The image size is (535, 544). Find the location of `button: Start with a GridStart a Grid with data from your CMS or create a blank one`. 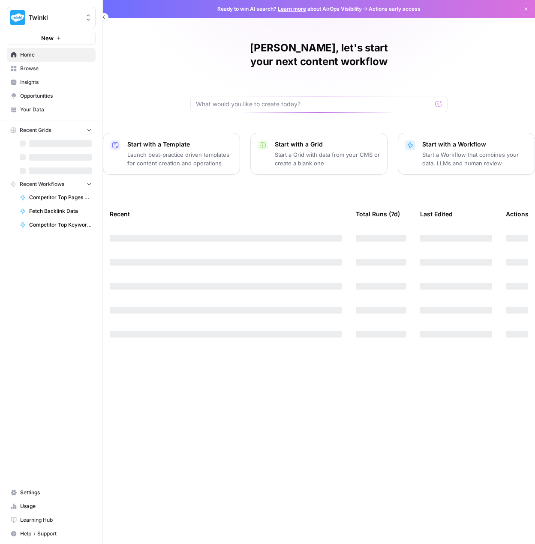

button: Start with a GridStart a Grid with data from your CMS or create a blank one is located at coordinates (319, 154).